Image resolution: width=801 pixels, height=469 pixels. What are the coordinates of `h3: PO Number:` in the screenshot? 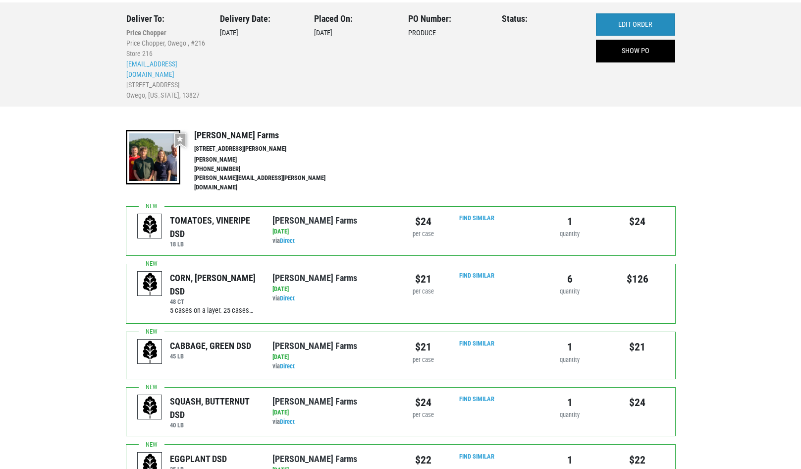 It's located at (448, 19).